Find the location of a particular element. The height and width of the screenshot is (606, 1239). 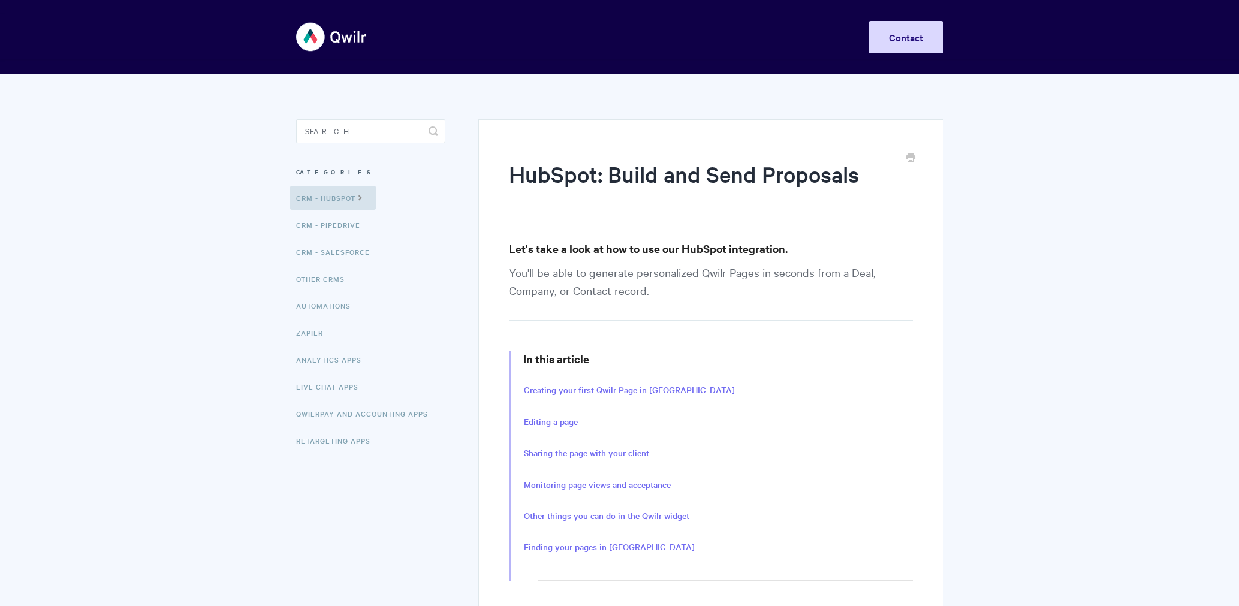

a: Analytics Apps is located at coordinates (333, 360).